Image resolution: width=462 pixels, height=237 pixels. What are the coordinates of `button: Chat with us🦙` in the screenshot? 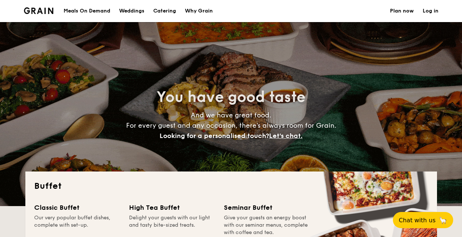 It's located at (423, 220).